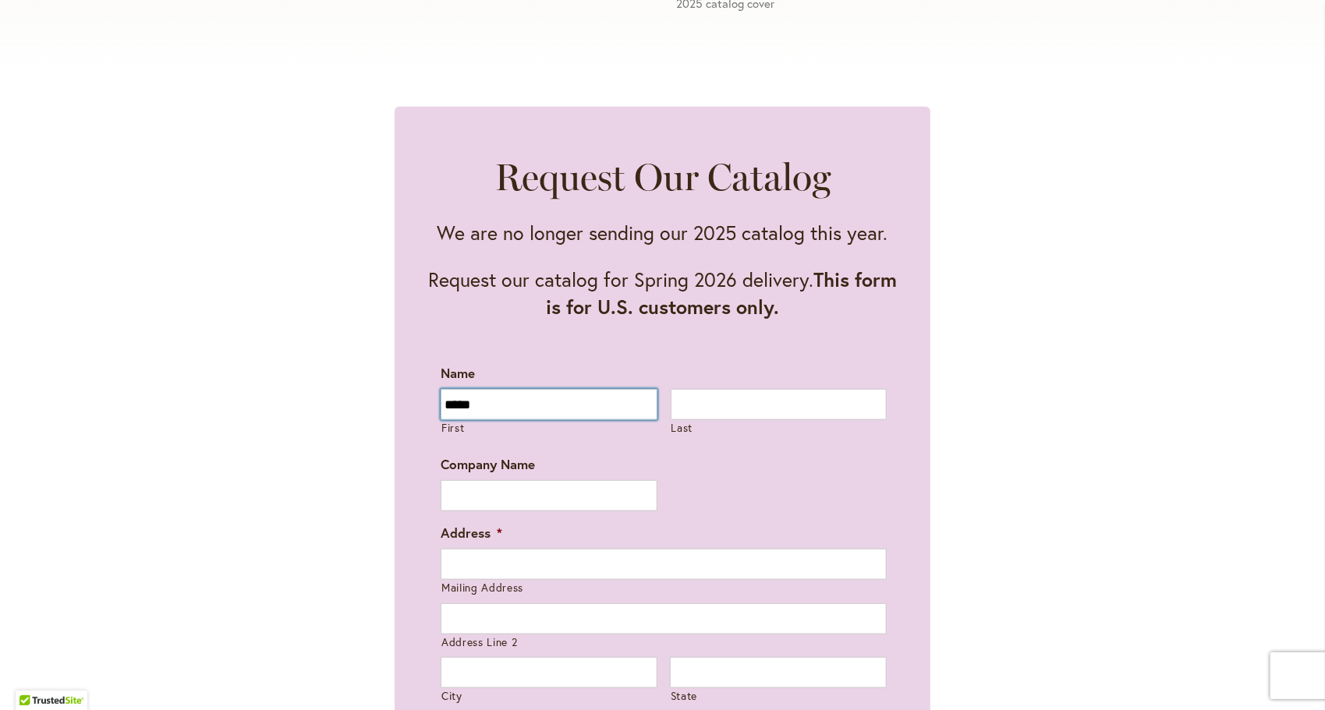 The width and height of the screenshot is (1325, 710). Describe the element at coordinates (663, 232) in the screenshot. I see `p: We are no longer sending our 2025 catalog this year.` at that location.